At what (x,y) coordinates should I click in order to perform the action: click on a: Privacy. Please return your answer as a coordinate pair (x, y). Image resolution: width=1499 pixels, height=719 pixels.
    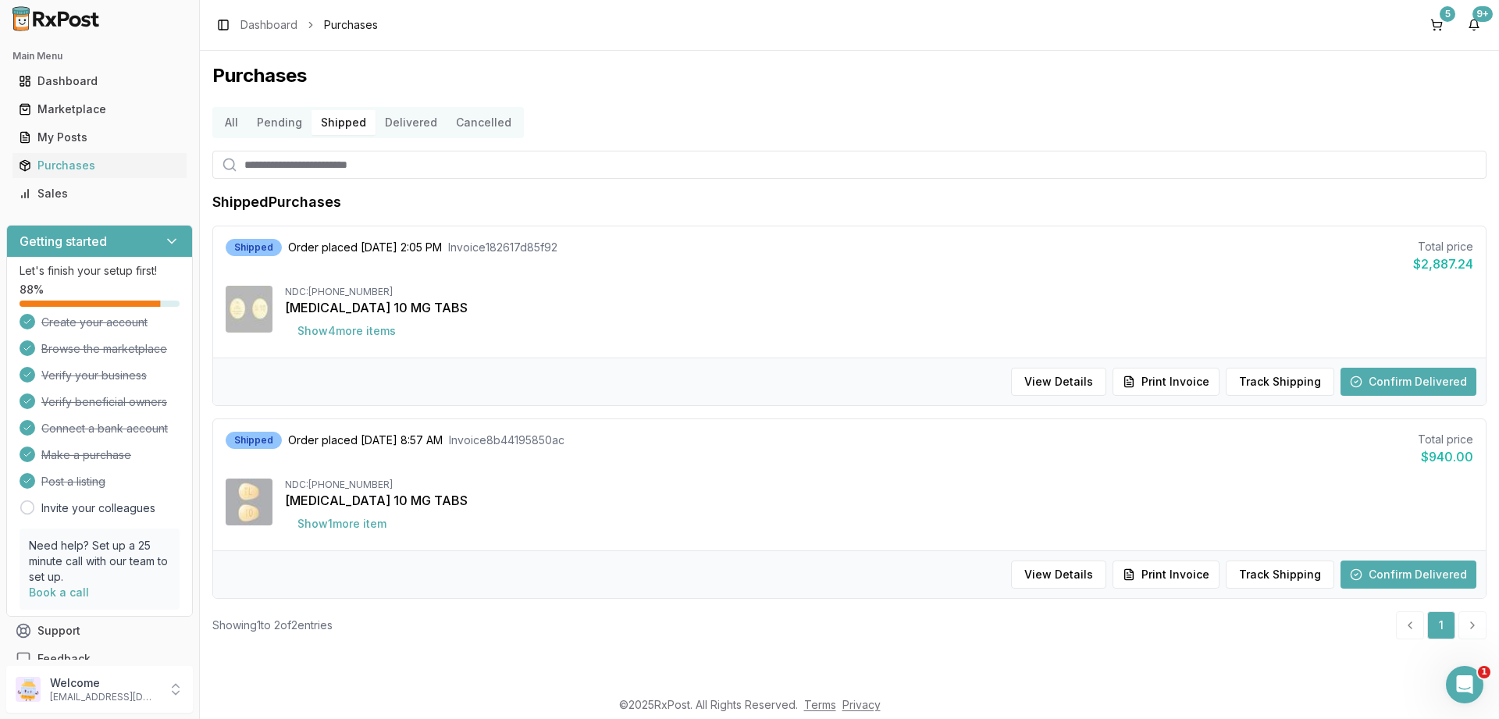
    Looking at the image, I should click on (861, 704).